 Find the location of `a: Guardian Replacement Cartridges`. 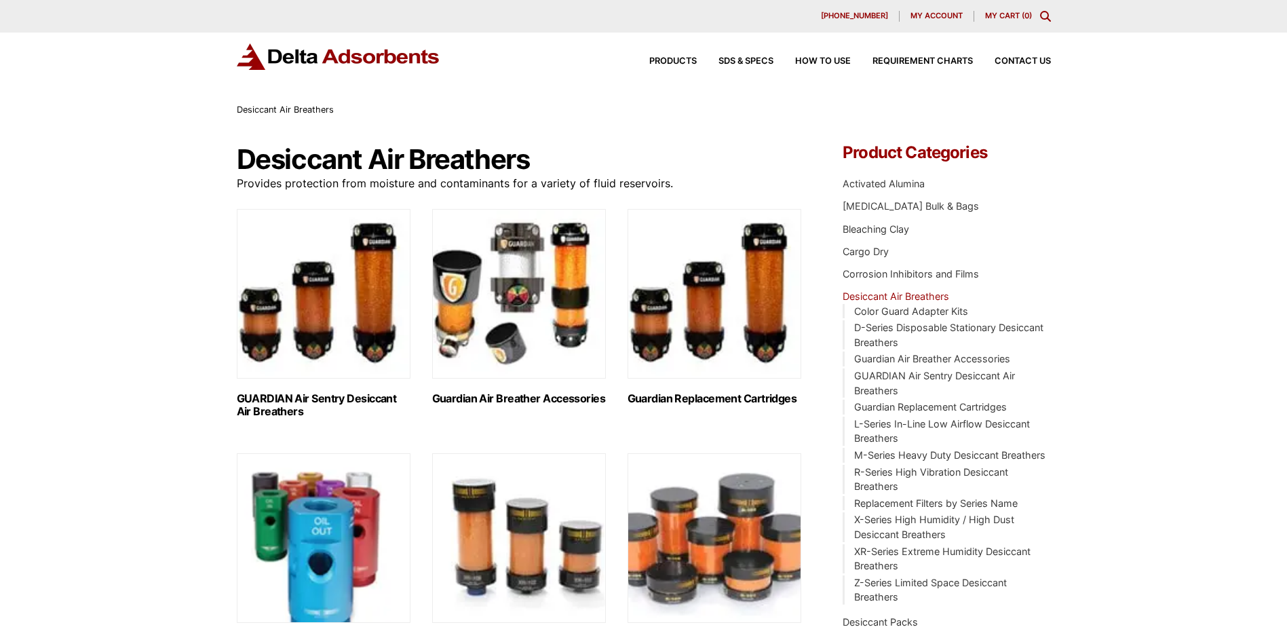

a: Guardian Replacement Cartridges is located at coordinates (930, 407).